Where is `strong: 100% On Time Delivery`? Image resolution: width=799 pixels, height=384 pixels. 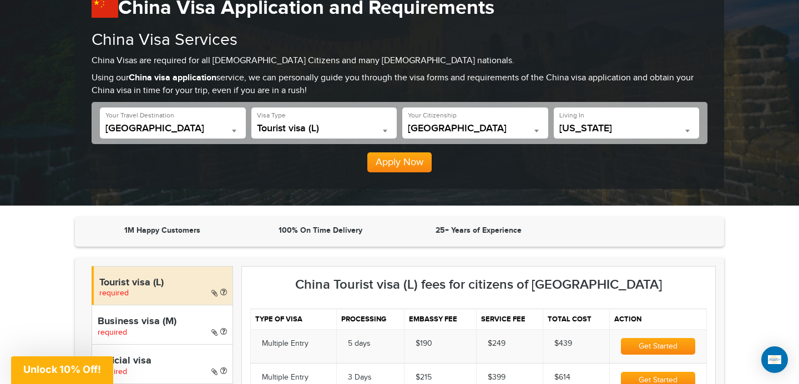
strong: 100% On Time Delivery is located at coordinates (320, 230).